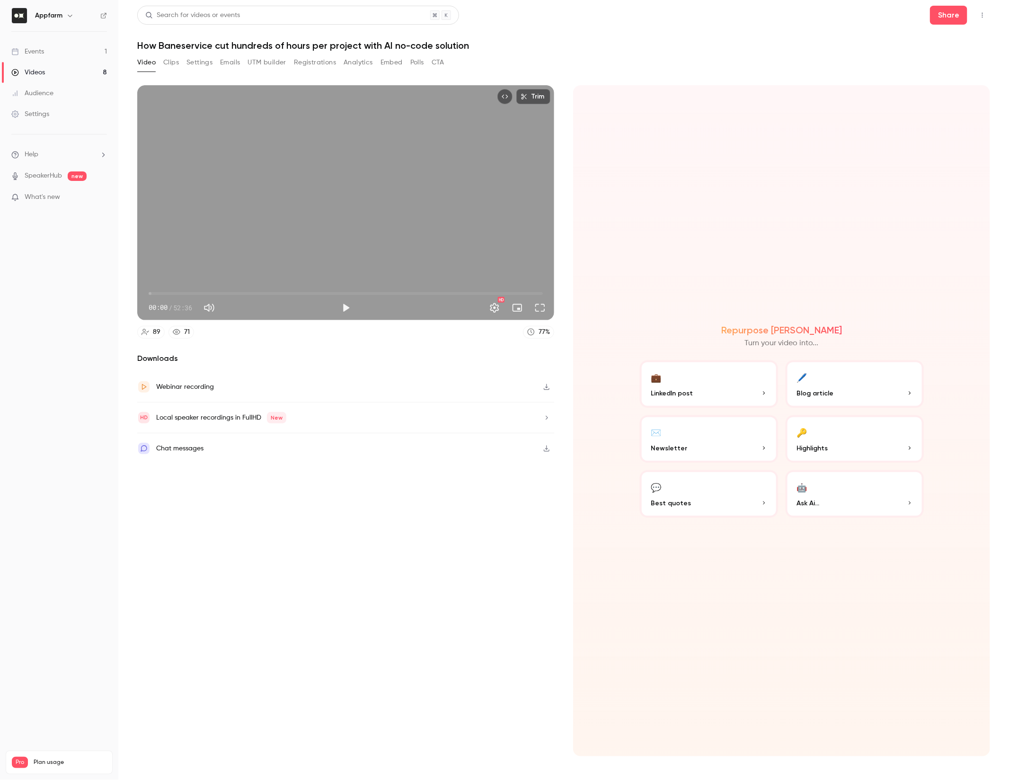 Image resolution: width=1009 pixels, height=780 pixels. What do you see at coordinates (59, 154) in the screenshot?
I see `li: help-dropdown-opener` at bounding box center [59, 154].